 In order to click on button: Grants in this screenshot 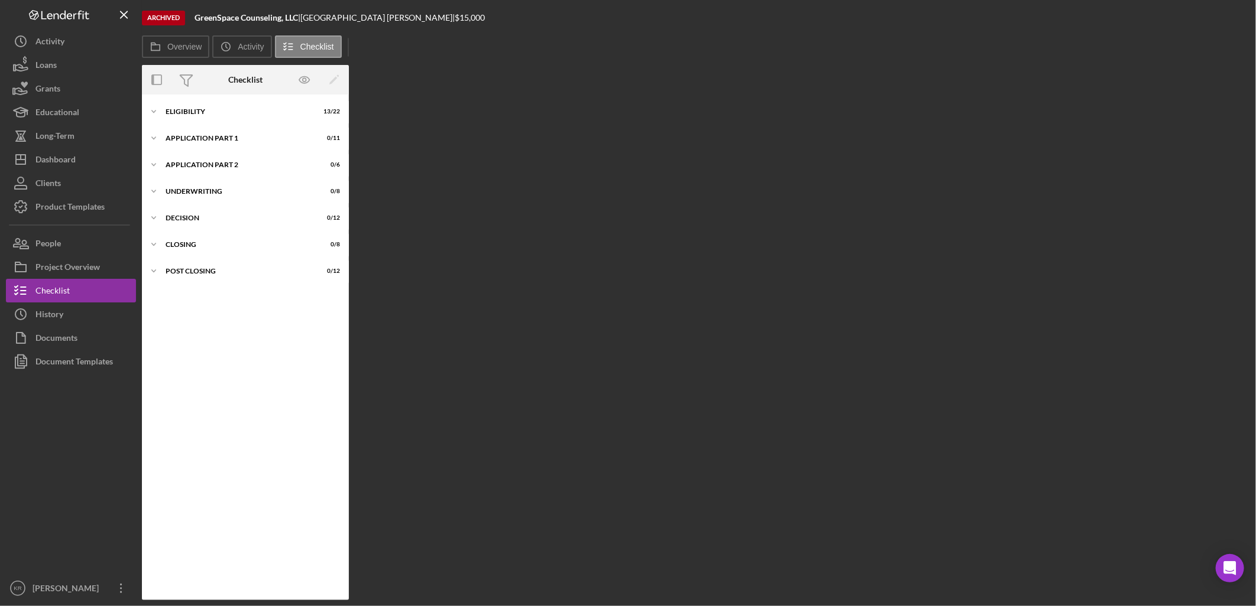, I will do `click(71, 89)`.